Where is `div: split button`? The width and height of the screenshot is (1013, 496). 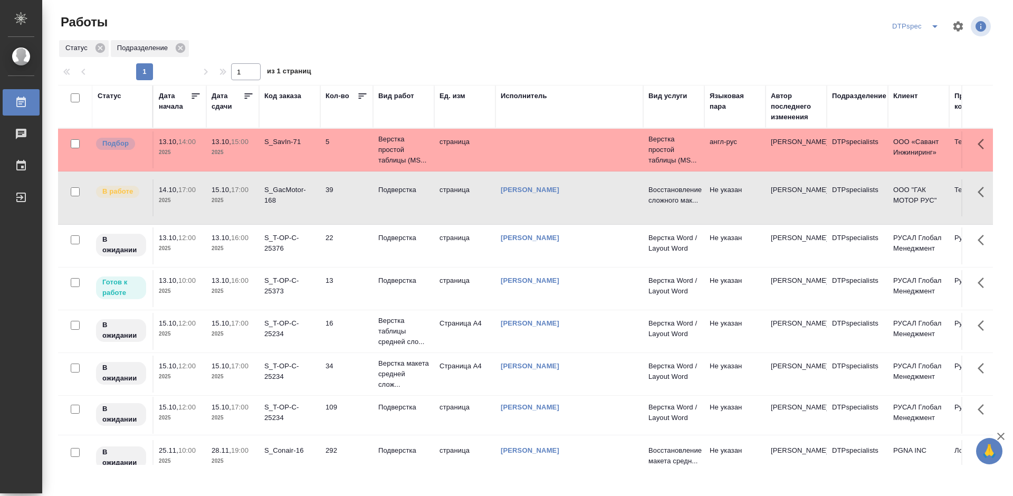 div: split button is located at coordinates (917, 26).